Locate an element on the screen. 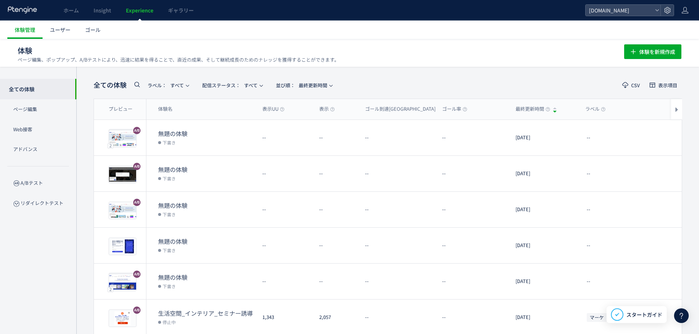  span: Experience is located at coordinates (139, 10).